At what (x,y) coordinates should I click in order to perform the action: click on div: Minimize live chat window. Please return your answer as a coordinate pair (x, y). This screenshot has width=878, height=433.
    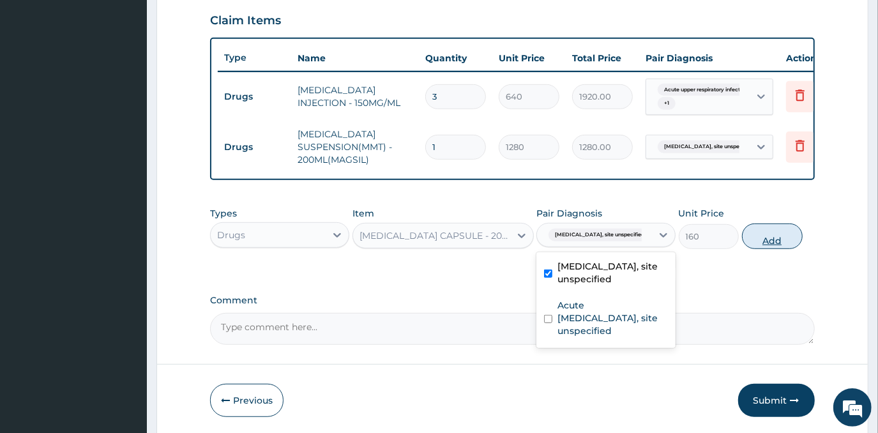
    Looking at the image, I should click on (225, 22).